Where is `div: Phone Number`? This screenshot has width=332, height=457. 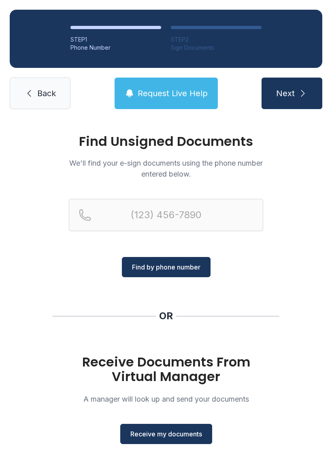 div: Phone Number is located at coordinates (116, 48).